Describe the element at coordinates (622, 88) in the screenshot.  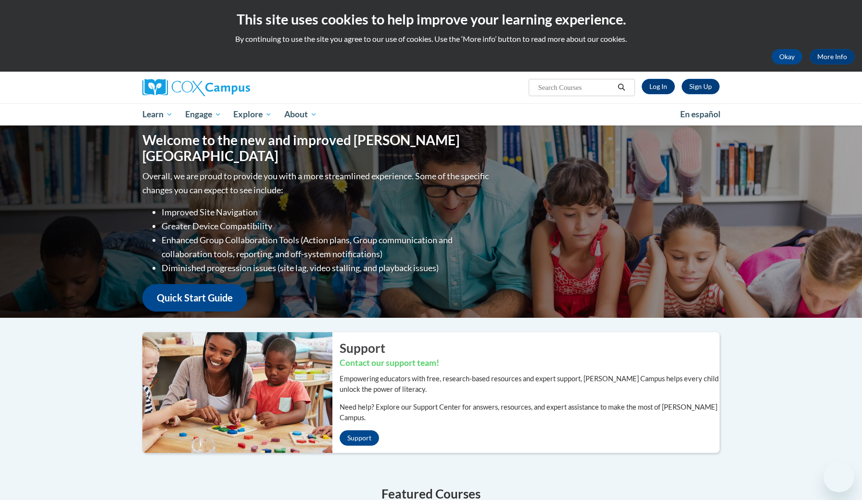
I see `button: Search` at that location.